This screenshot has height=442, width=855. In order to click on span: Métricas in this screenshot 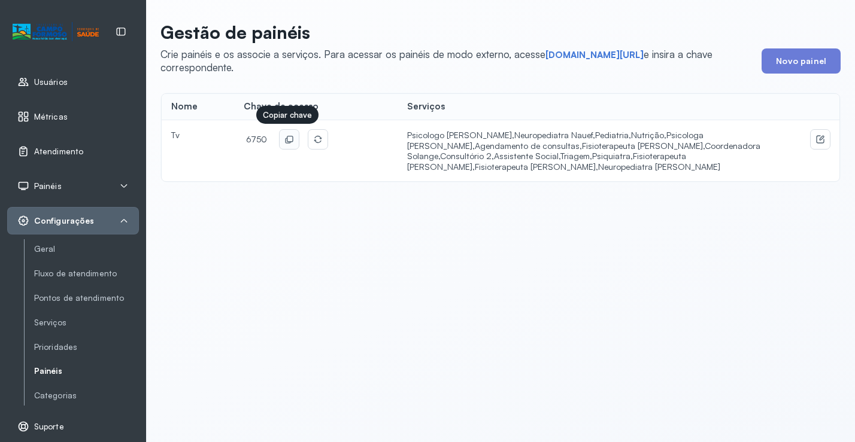, I will do `click(51, 117)`.